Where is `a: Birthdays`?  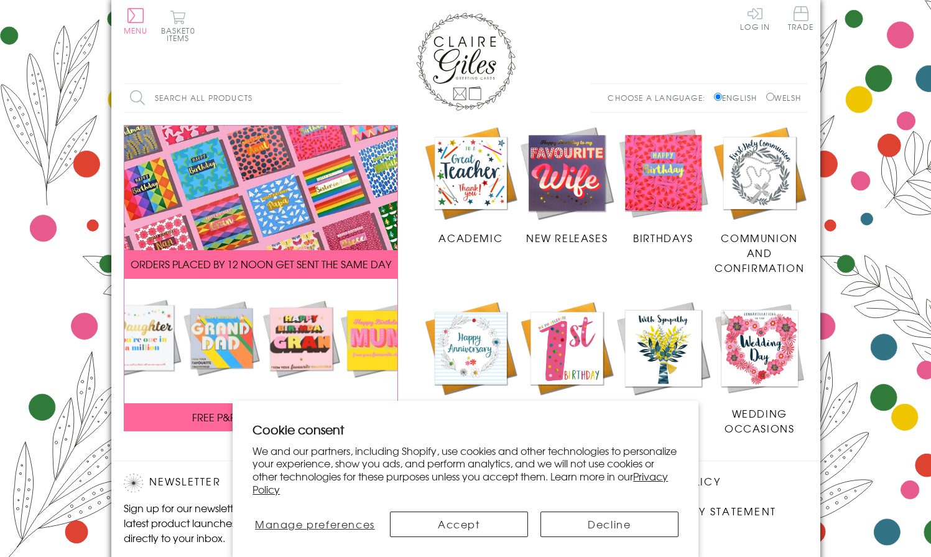
a: Birthdays is located at coordinates (663, 185).